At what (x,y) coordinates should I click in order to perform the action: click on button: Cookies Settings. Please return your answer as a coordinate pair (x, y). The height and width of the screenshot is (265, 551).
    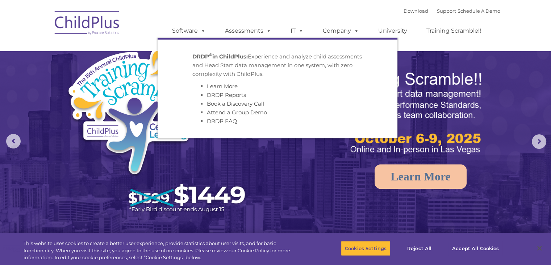
    Looking at the image, I should click on (366, 248).